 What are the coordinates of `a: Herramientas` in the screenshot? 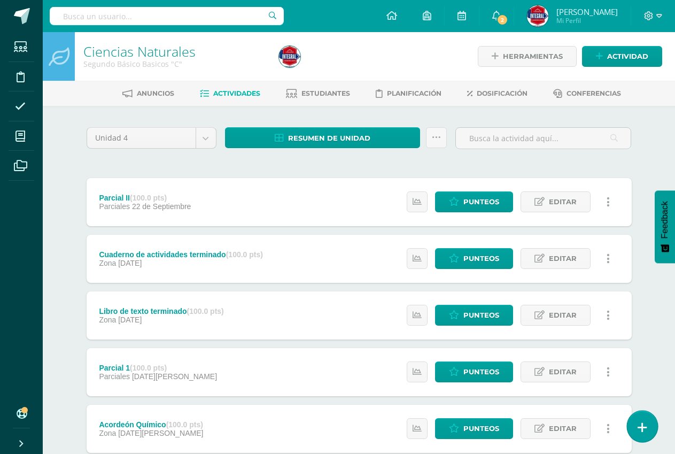 It's located at (527, 56).